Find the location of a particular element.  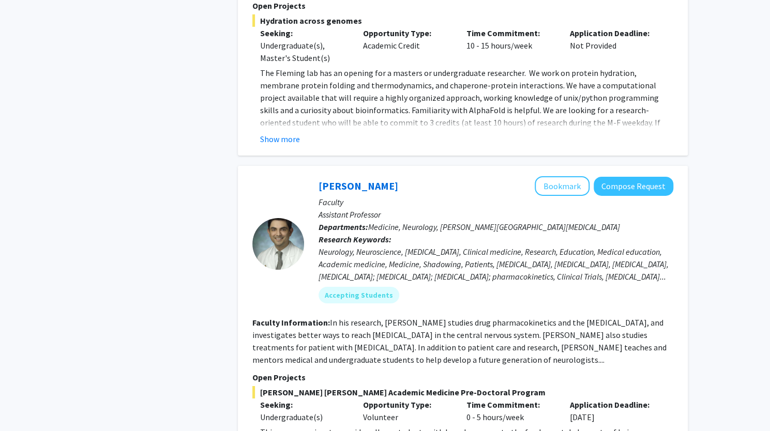

p: Open Projects is located at coordinates (463, 378).